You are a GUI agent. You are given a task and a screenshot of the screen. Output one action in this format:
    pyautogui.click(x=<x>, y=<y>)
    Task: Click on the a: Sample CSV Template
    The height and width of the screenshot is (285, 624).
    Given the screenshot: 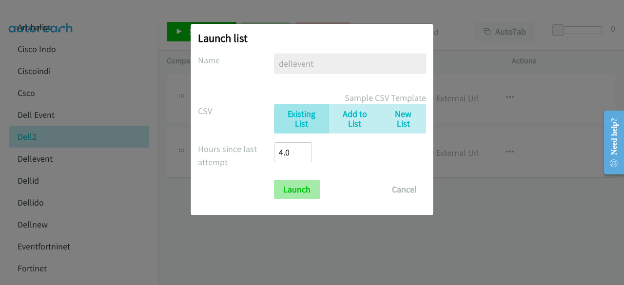 What is the action you would take?
    pyautogui.click(x=385, y=98)
    